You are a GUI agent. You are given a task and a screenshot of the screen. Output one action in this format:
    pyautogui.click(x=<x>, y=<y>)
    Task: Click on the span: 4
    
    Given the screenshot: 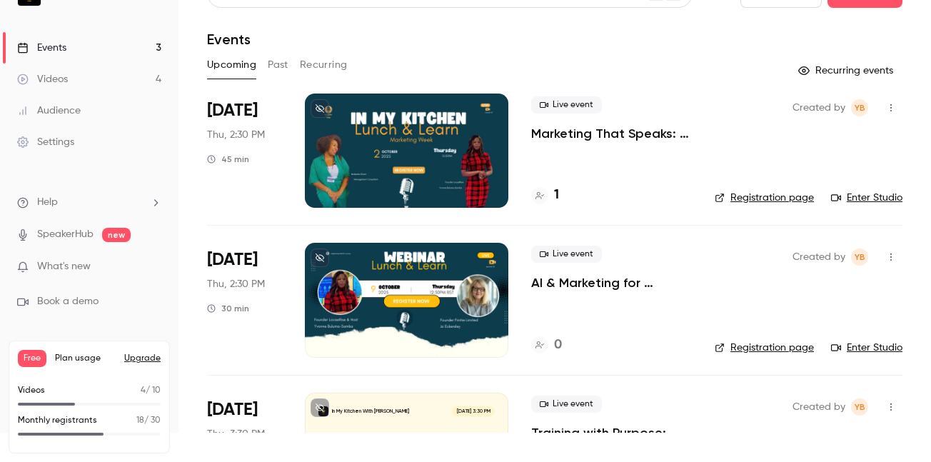 What is the action you would take?
    pyautogui.click(x=143, y=391)
    